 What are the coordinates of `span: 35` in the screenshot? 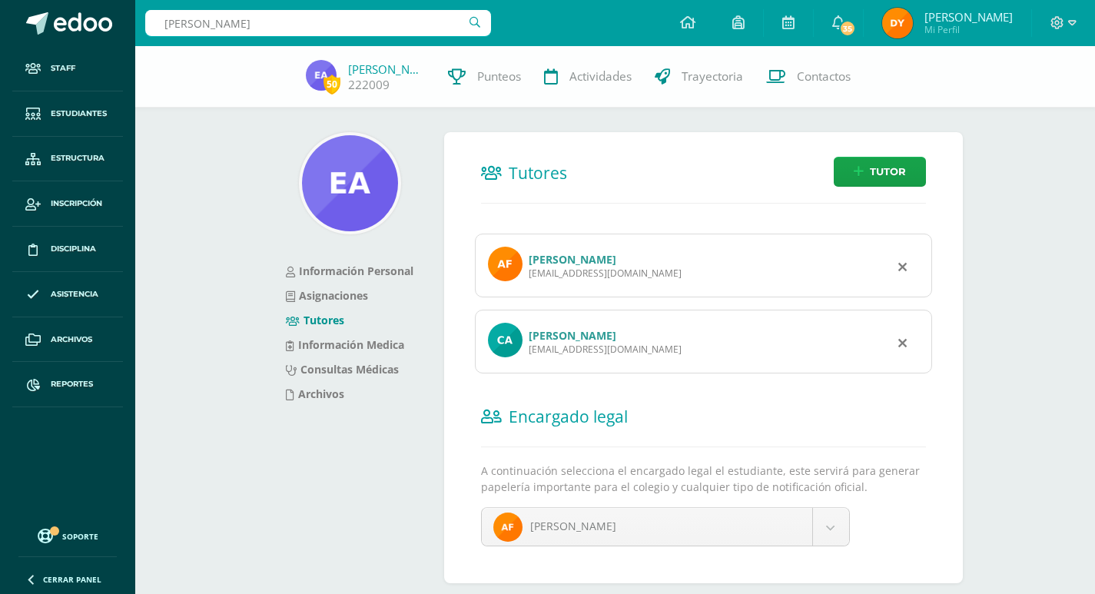 It's located at (847, 28).